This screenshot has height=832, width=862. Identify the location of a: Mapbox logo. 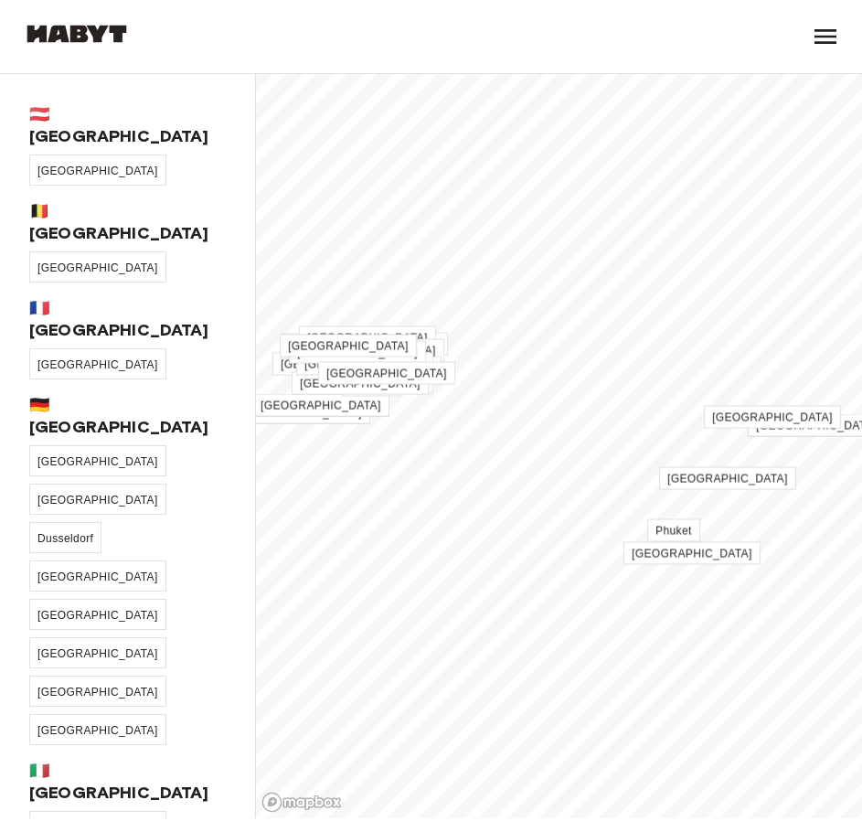
(302, 801).